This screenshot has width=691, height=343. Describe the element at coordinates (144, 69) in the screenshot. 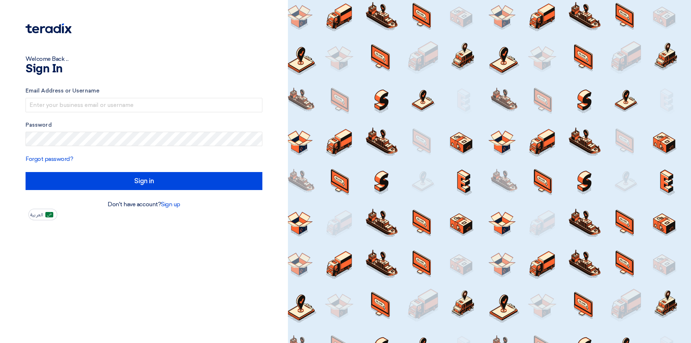

I see `h1: Sign In` at that location.